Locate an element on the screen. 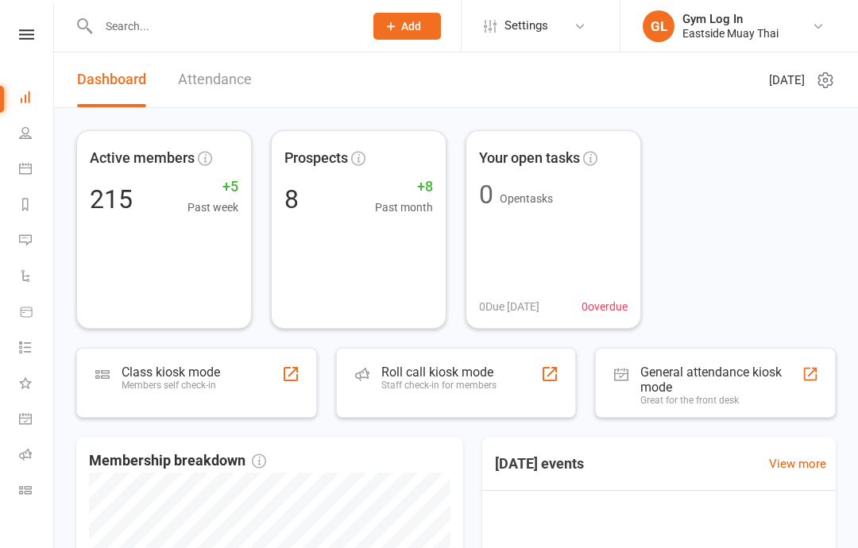 The width and height of the screenshot is (858, 548). a: Reports is located at coordinates (37, 206).